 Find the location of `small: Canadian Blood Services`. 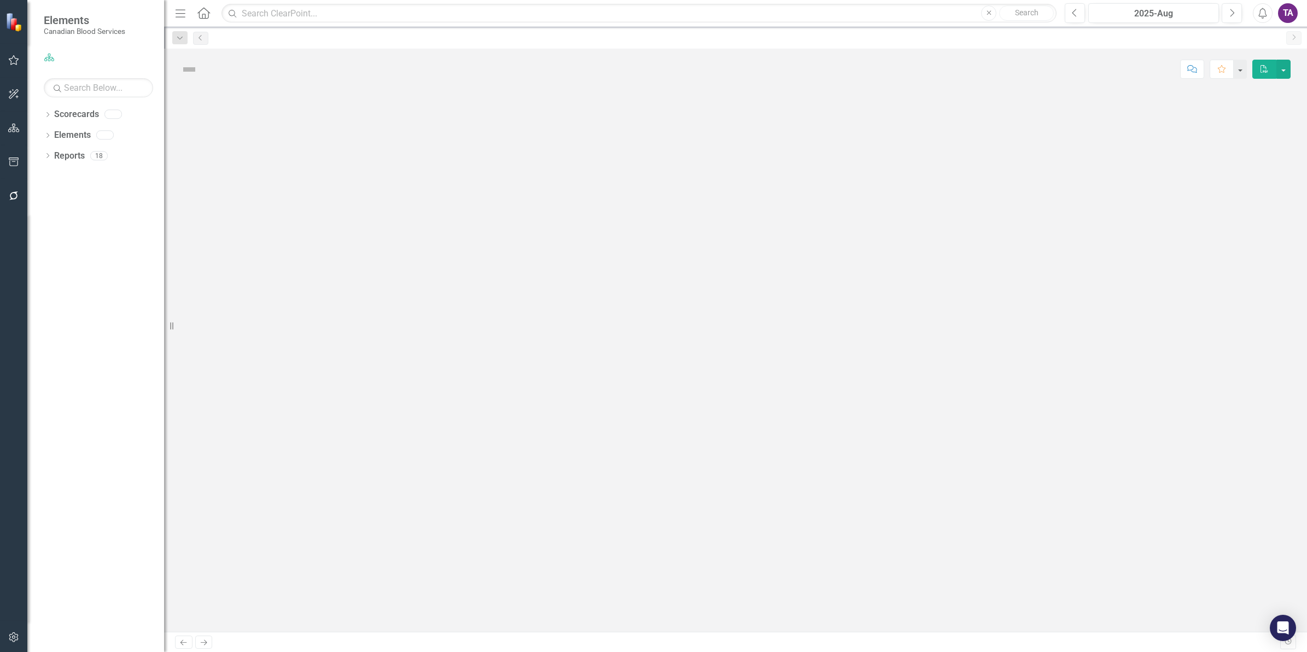

small: Canadian Blood Services is located at coordinates (84, 31).